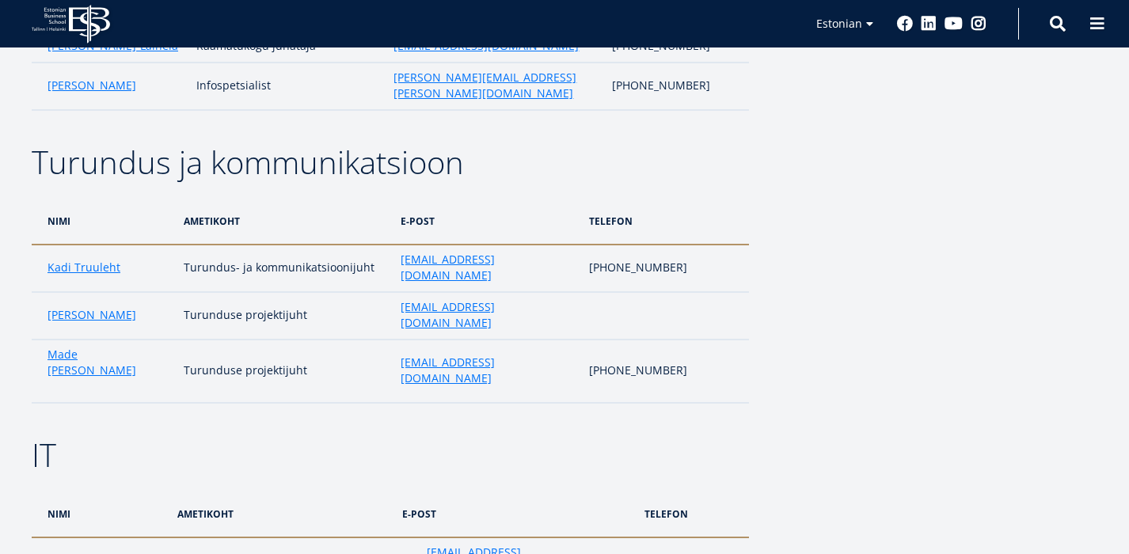 This screenshot has width=1129, height=554. Describe the element at coordinates (287, 86) in the screenshot. I see `td: Infospetsialist` at that location.